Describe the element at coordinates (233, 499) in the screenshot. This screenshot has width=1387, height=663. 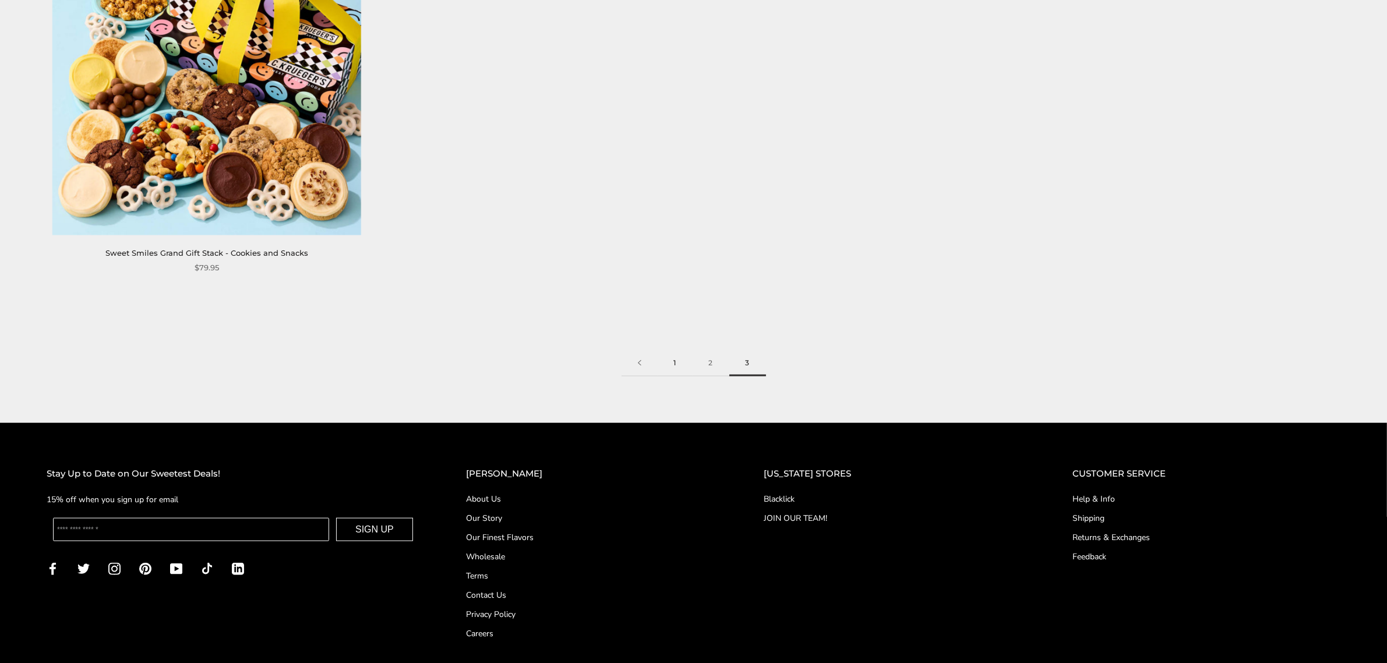
I see `p: 15% off when you sign up for email` at that location.